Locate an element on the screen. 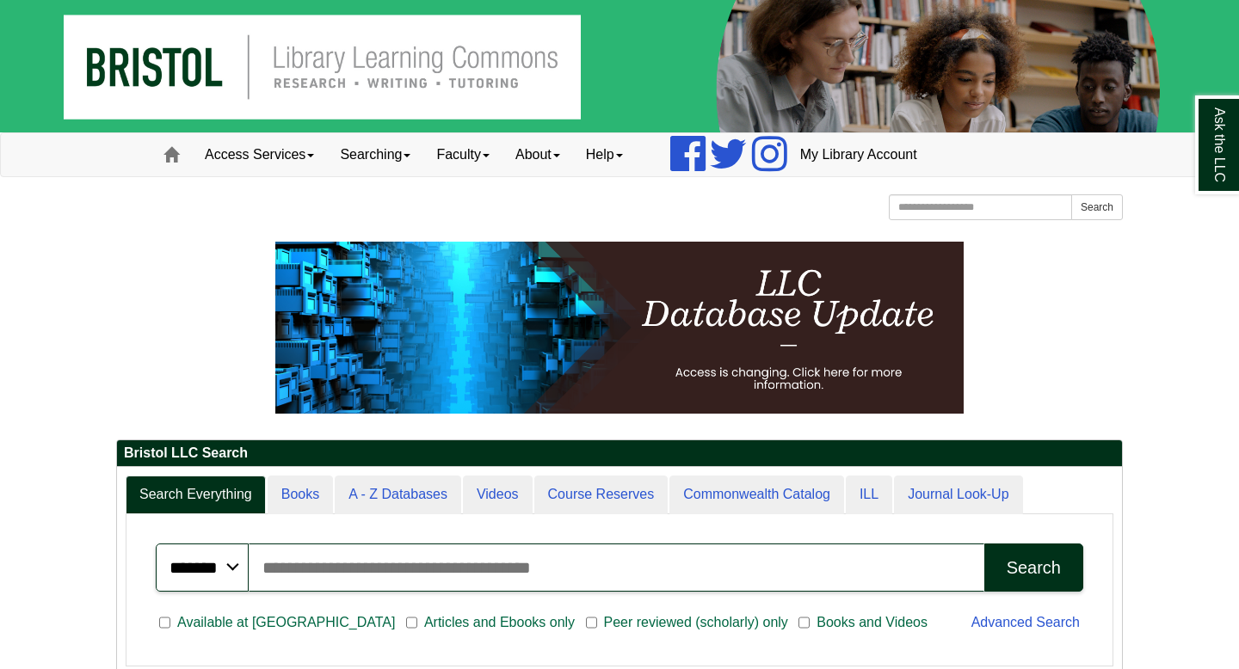  a: Search Everything is located at coordinates (195, 495).